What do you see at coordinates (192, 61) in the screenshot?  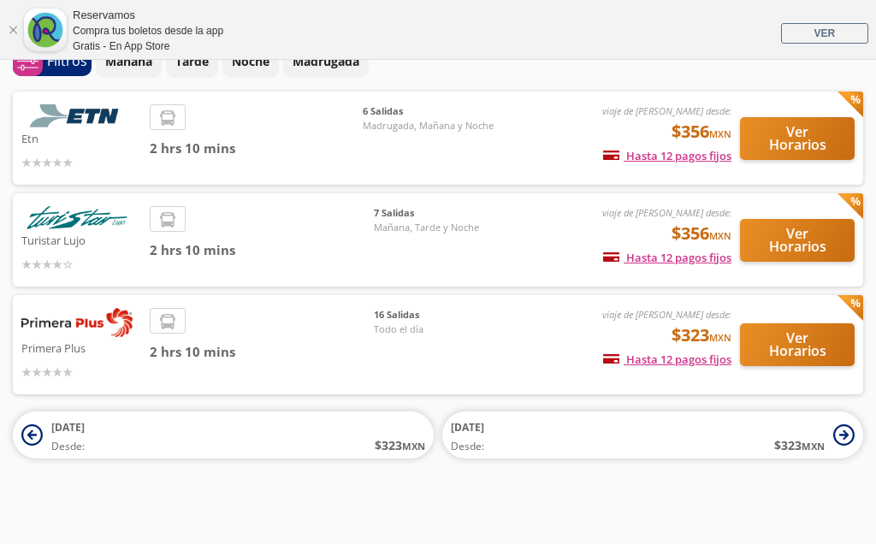 I see `button: Tarde` at bounding box center [192, 61].